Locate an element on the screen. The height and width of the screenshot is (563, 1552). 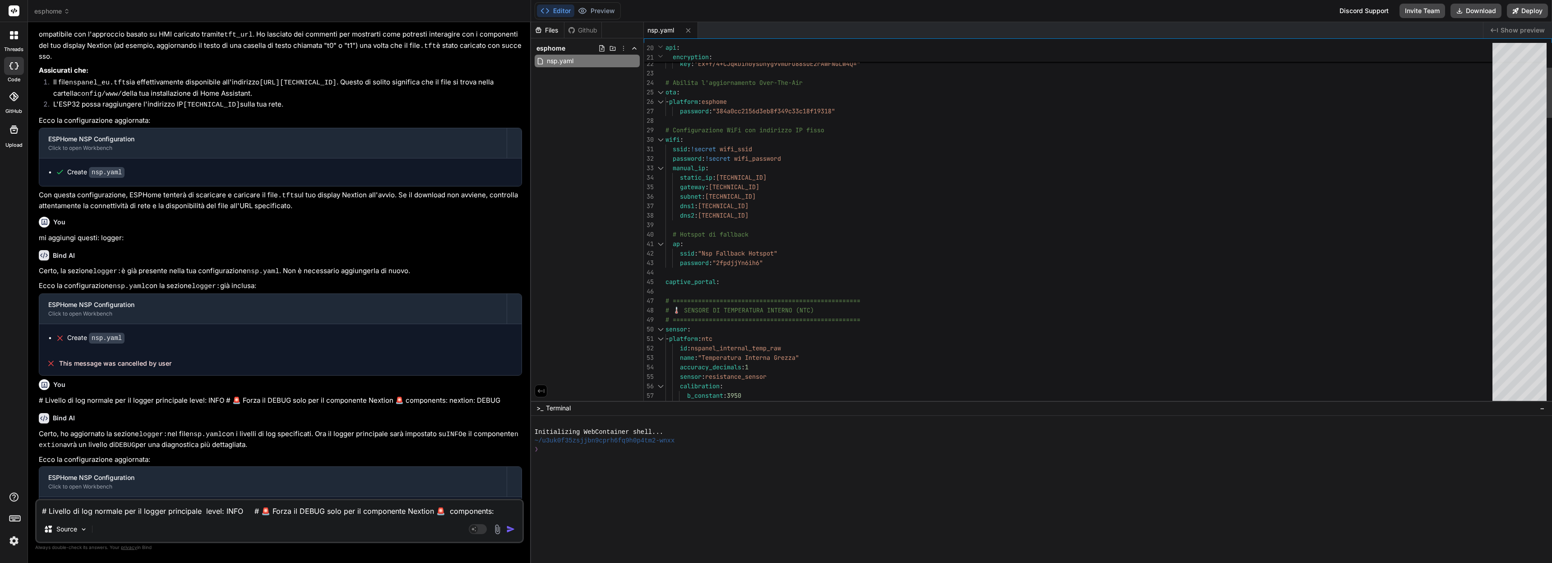
div: 55 is located at coordinates (649, 376).